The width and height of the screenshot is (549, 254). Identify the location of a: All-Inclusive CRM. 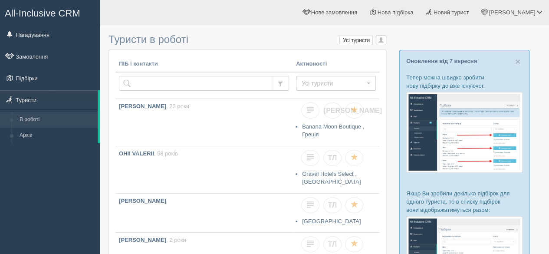
(50, 12).